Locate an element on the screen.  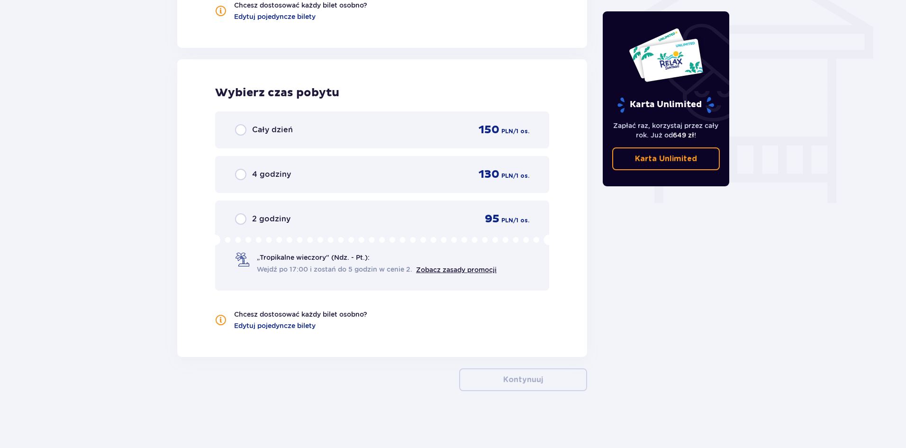
span: Wejdź po 17:00 i zostań do 5 godzin w cenie 2. is located at coordinates (335, 269).